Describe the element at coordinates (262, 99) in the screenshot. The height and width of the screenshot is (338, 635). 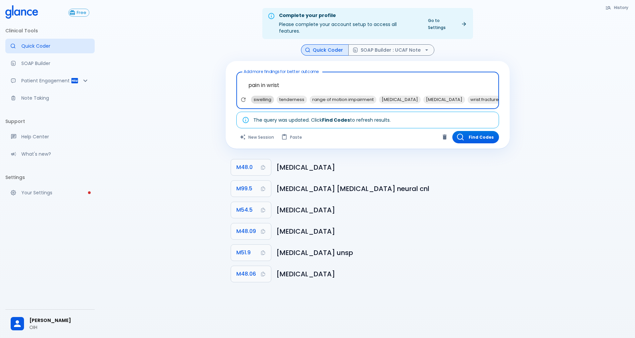
I see `span: swelling` at that location.